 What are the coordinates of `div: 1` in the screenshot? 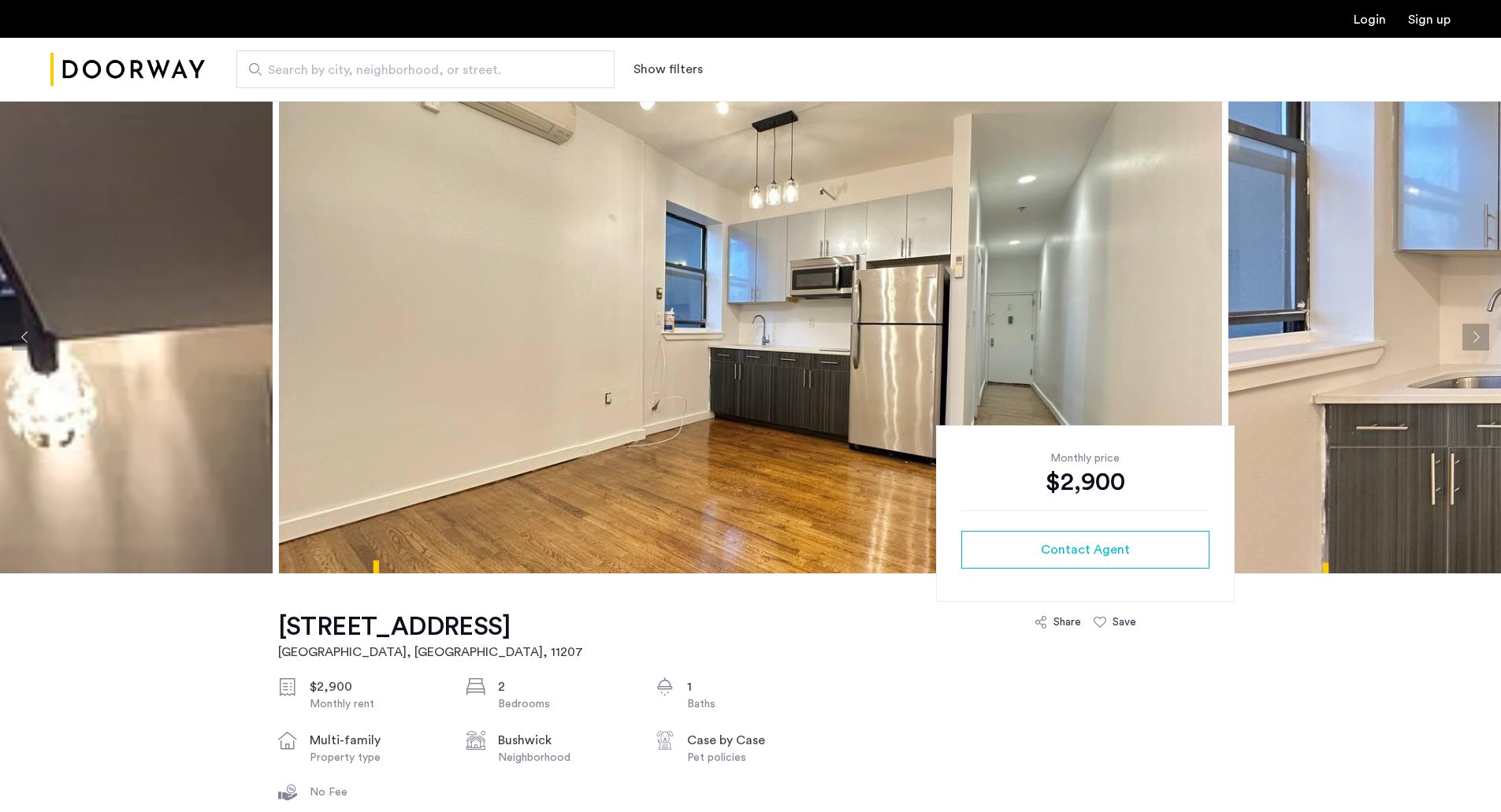 It's located at (753, 687).